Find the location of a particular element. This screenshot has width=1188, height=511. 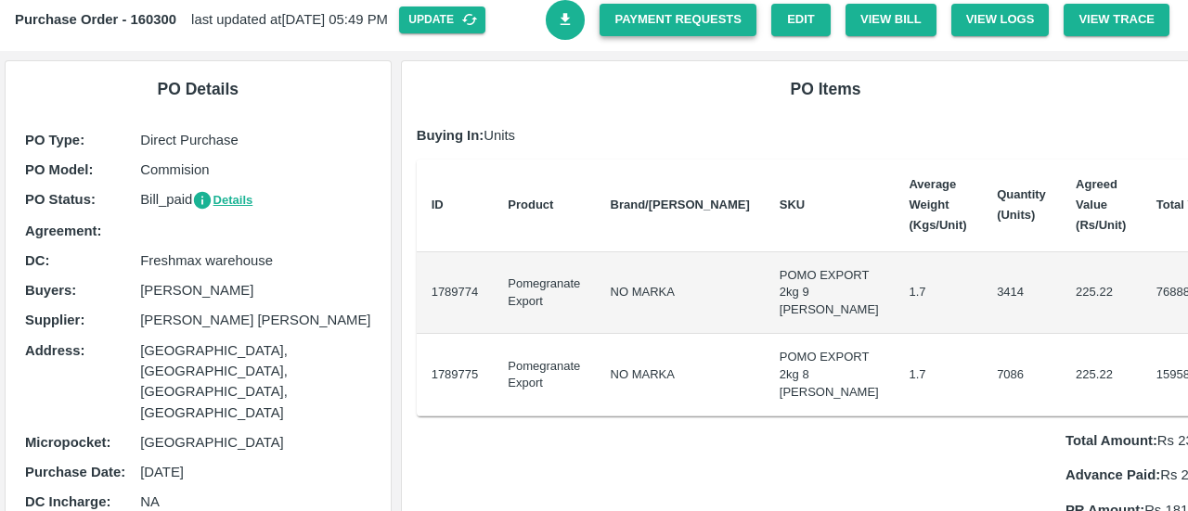

button: Details is located at coordinates (222, 200).